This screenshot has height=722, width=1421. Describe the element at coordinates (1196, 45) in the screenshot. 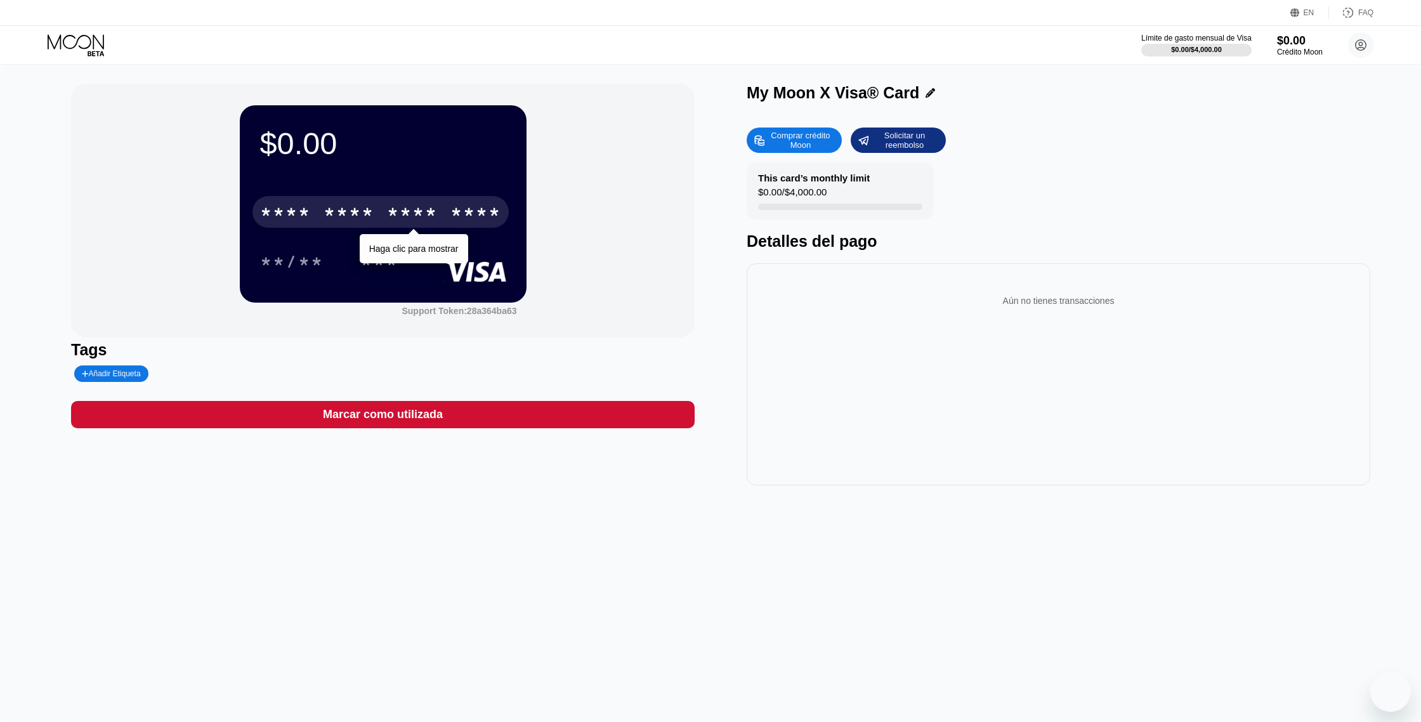

I see `div: Límite de gasto mensual de Visa$0.00/$4,000.00` at that location.